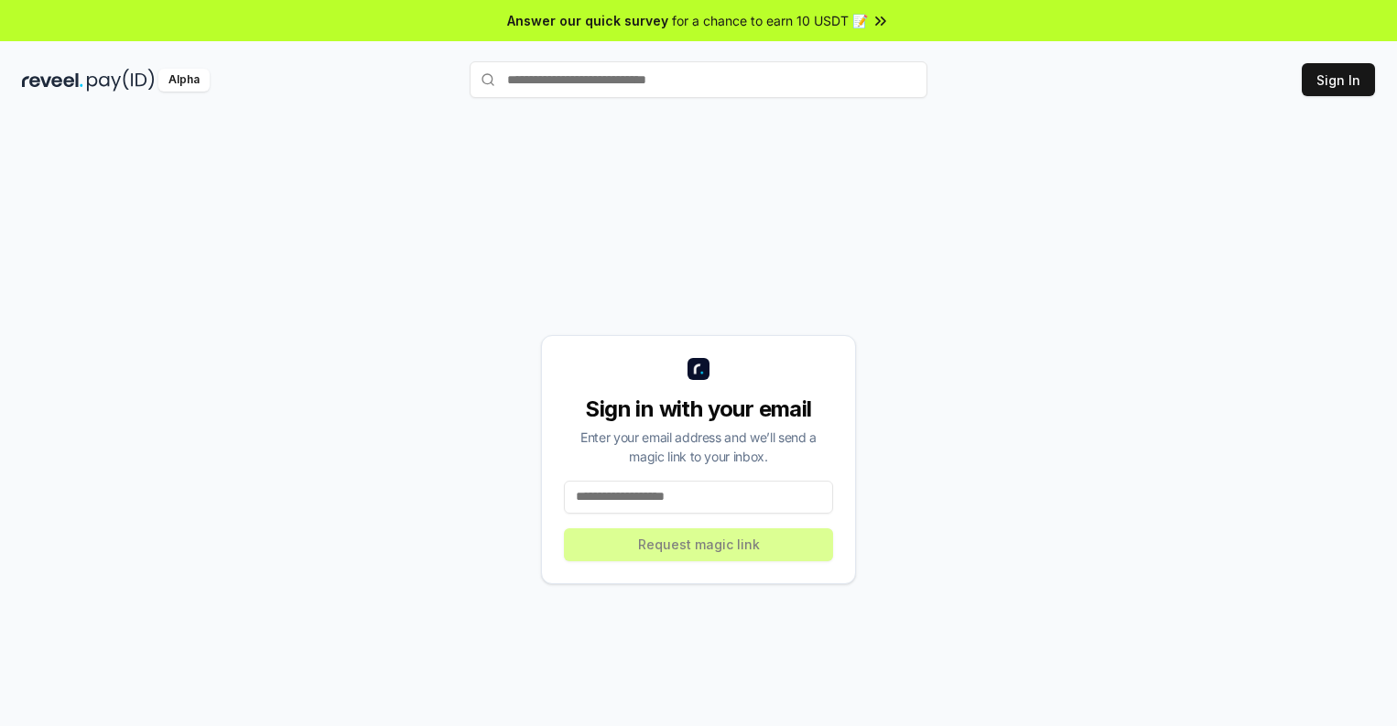  I want to click on img: pay_id, so click(121, 80).